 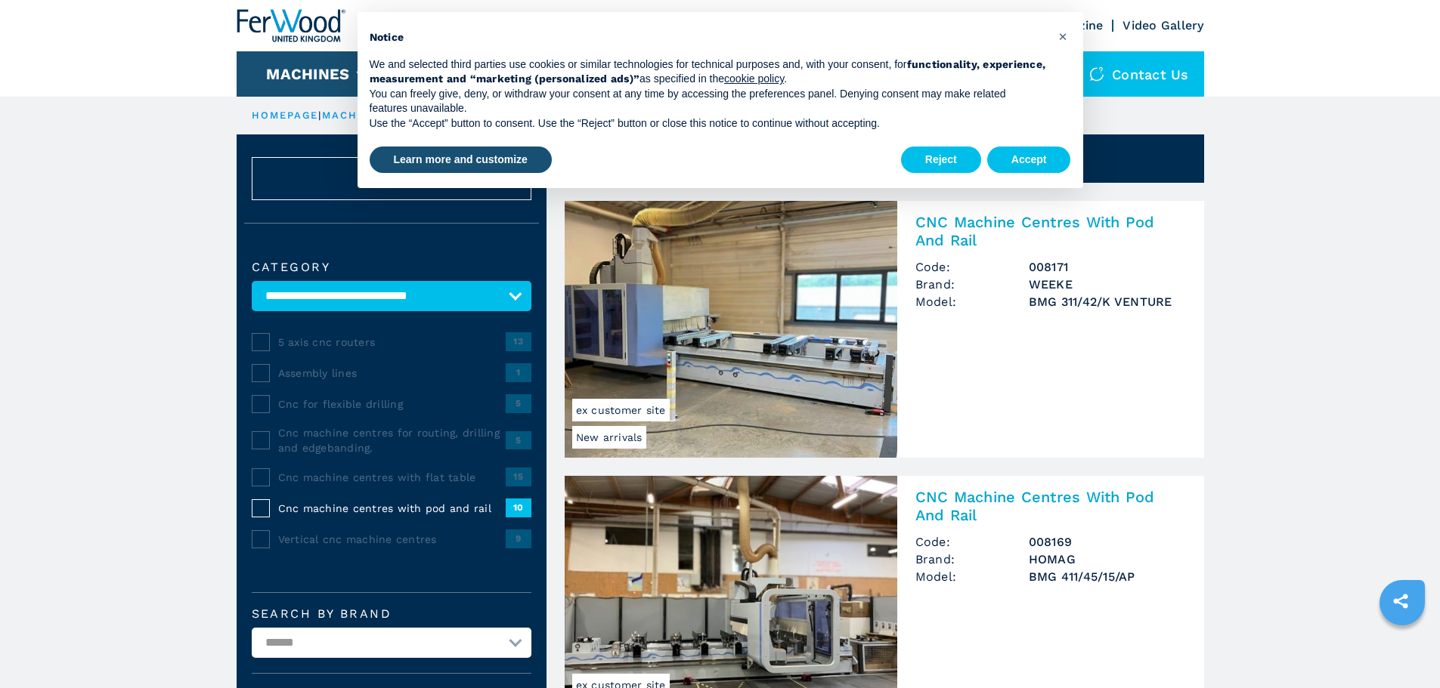 What do you see at coordinates (391, 342) in the screenshot?
I see `span: 5 axis cnc routers` at bounding box center [391, 342].